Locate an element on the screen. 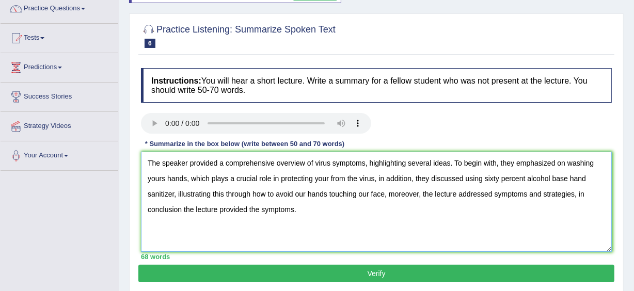 The image size is (634, 291). a: Tests is located at coordinates (59, 37).